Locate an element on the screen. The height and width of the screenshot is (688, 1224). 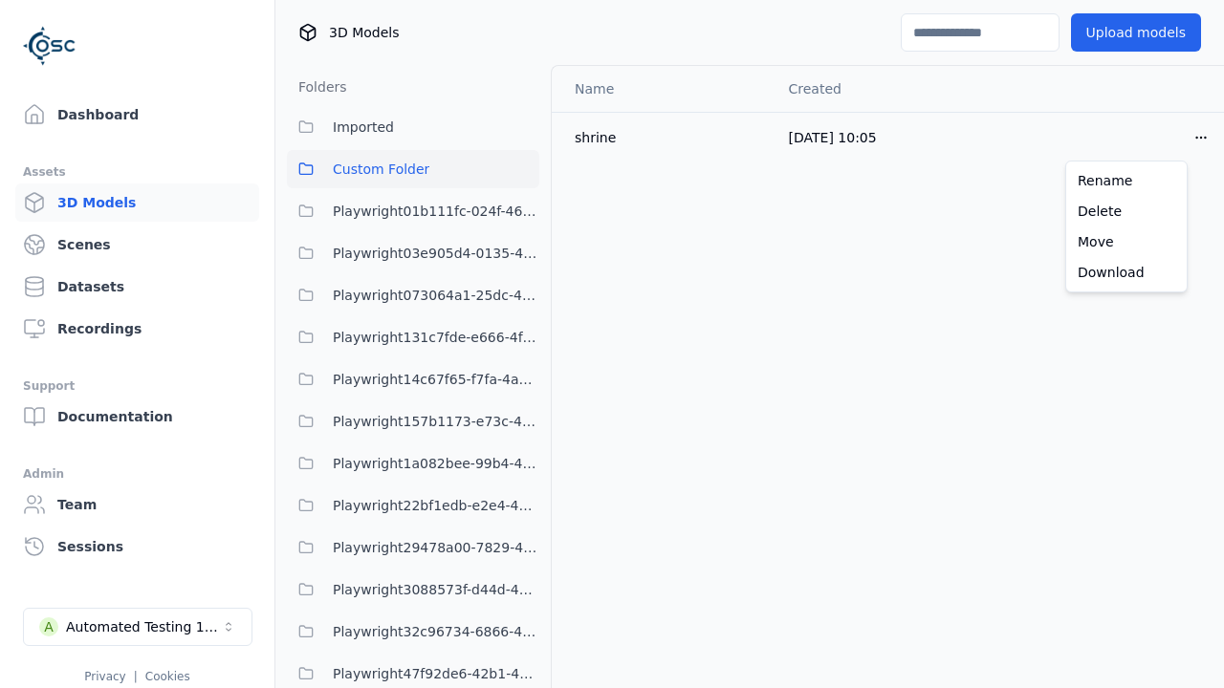
div: Move is located at coordinates (1126, 242).